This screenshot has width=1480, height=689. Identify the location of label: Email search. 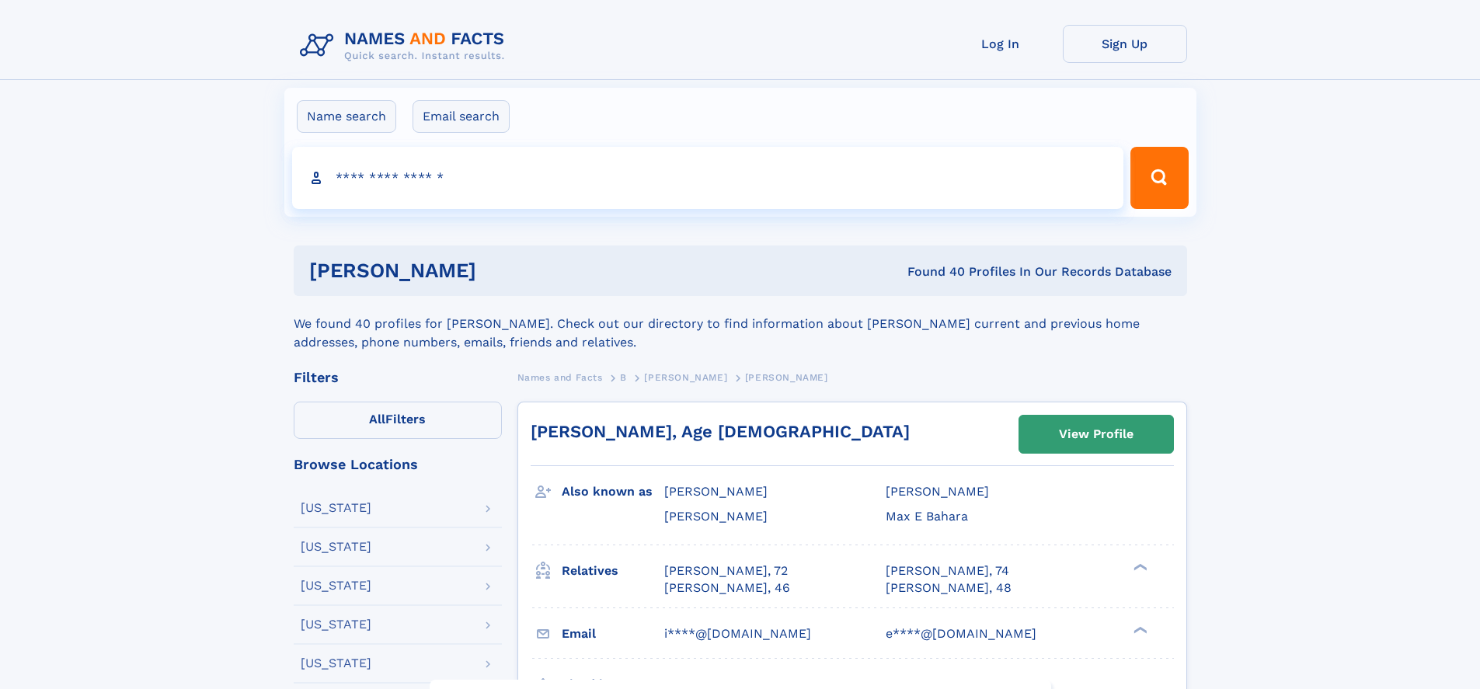
(461, 117).